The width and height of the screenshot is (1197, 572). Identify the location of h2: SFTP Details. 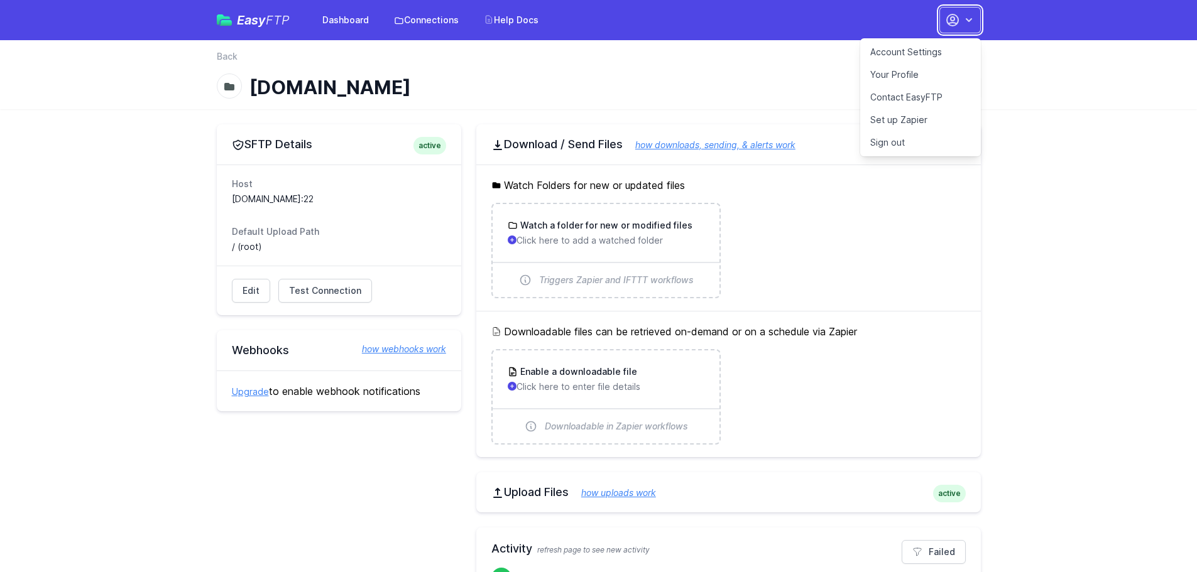
(339, 145).